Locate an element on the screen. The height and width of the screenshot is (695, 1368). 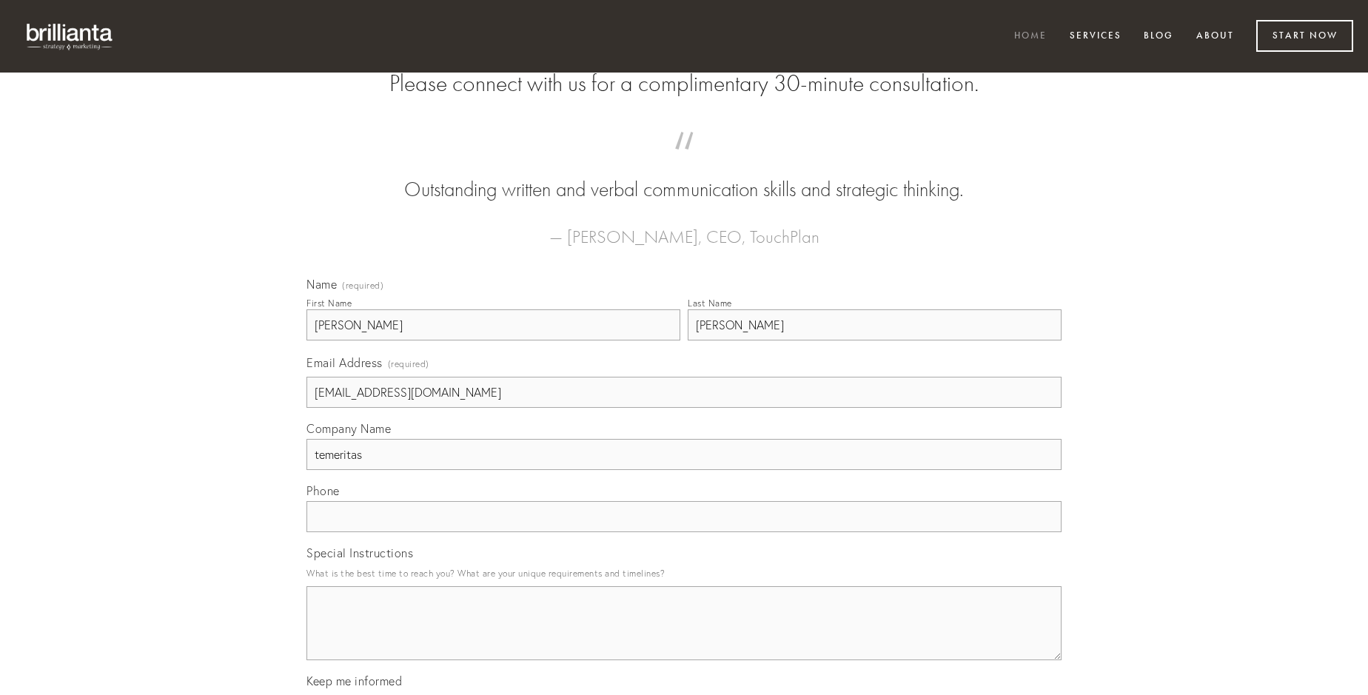
a: About is located at coordinates (1215, 36).